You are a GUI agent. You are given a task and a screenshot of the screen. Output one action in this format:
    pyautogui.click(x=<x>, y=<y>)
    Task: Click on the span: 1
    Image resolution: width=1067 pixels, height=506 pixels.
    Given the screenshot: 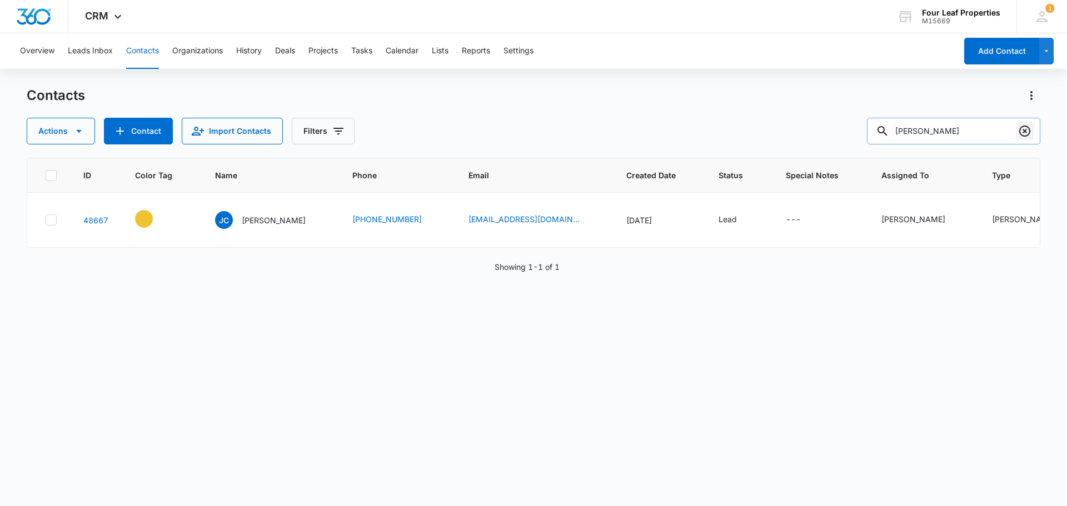 What is the action you would take?
    pyautogui.click(x=1050, y=8)
    